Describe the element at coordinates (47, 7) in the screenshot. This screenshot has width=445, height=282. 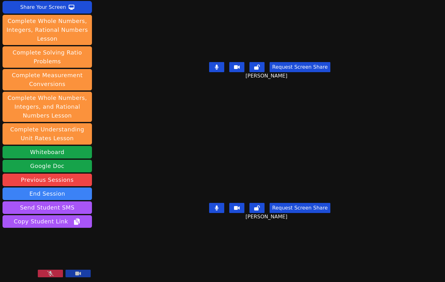
I see `button: Share Your Screen` at that location.